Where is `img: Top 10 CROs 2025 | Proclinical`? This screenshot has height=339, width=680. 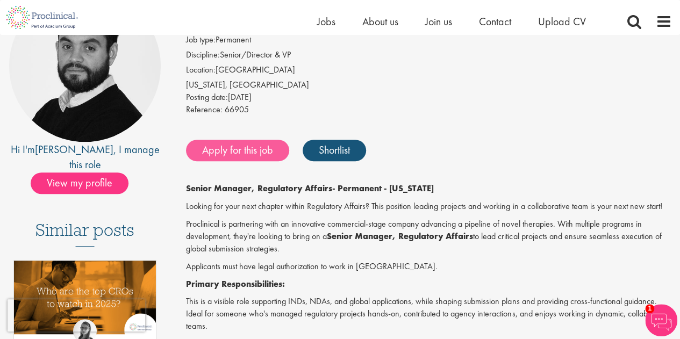 img: Top 10 CROs 2025 | Proclinical is located at coordinates (85, 297).